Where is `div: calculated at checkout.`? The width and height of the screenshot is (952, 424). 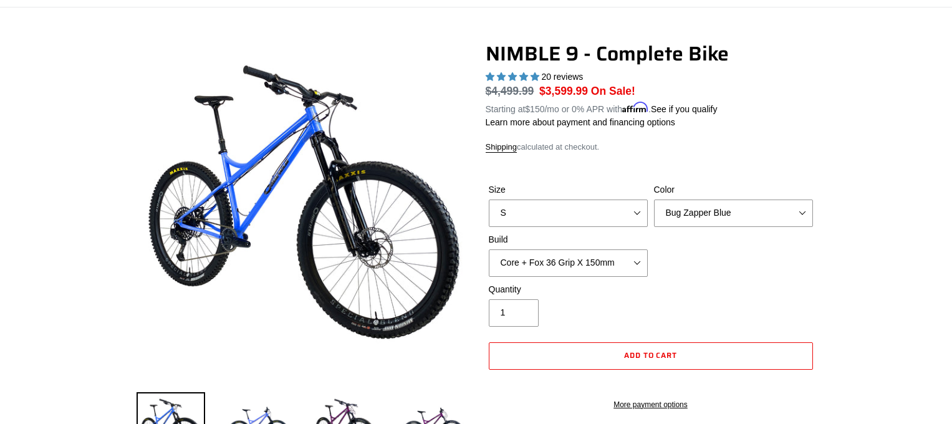 div: calculated at checkout. is located at coordinates (651, 147).